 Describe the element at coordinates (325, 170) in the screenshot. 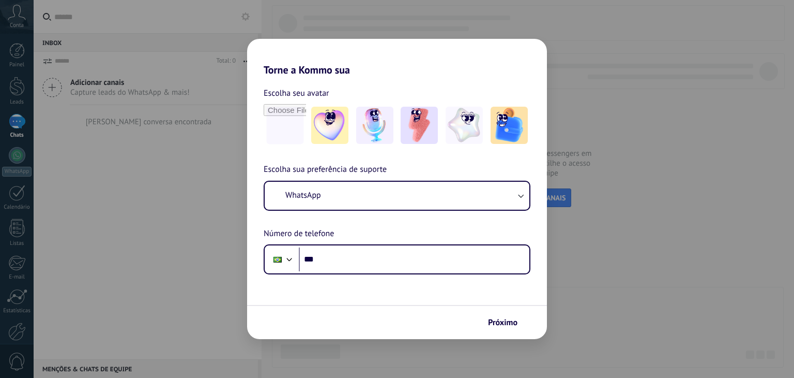

I see `span: Escolha sua preferência de suporte` at that location.